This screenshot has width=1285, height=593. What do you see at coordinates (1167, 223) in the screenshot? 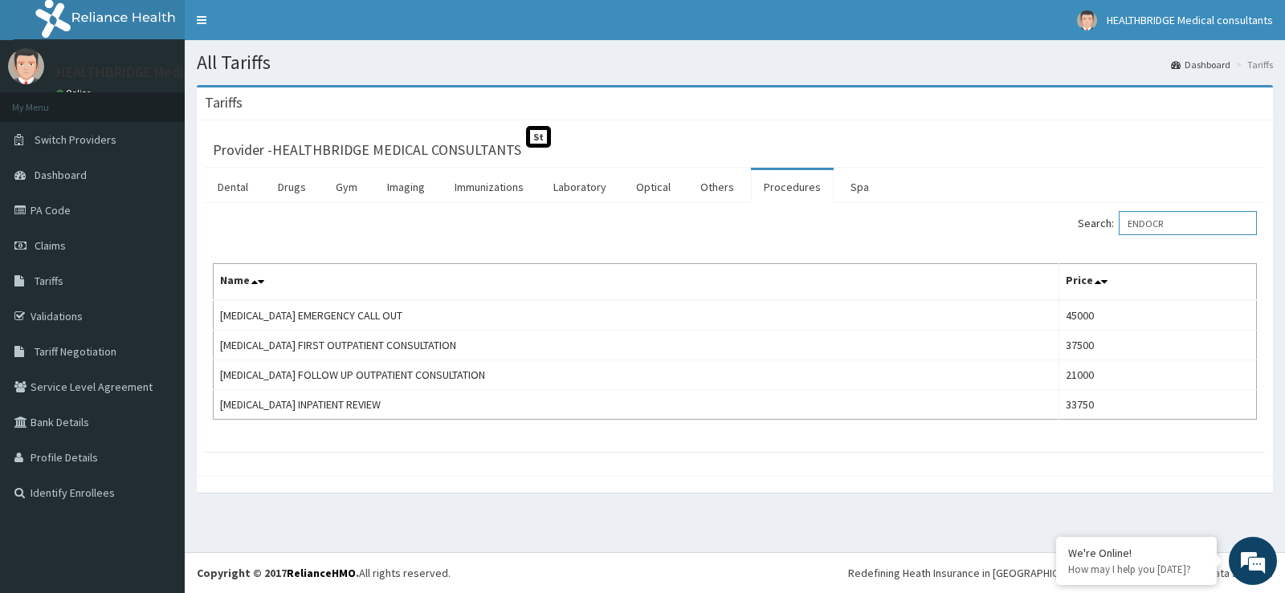
I see `label: Search:` at bounding box center [1167, 223].